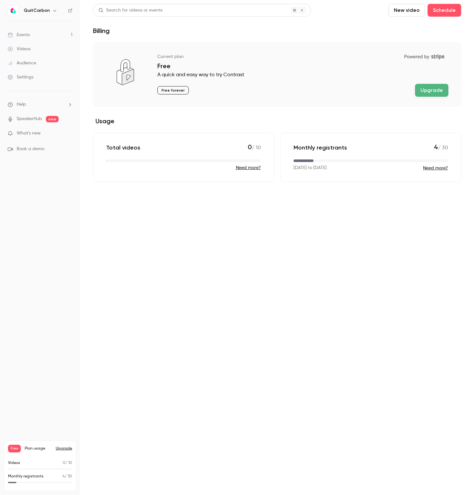 This screenshot has height=495, width=474. I want to click on h6: QuitCarbon, so click(37, 11).